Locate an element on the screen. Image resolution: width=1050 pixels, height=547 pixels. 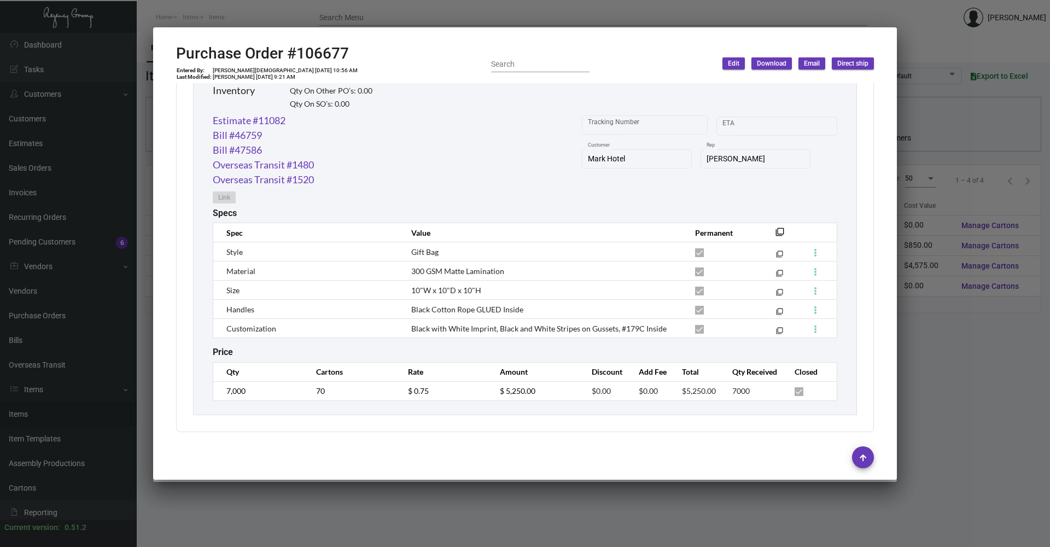
span: Gift Bag is located at coordinates (425, 251).